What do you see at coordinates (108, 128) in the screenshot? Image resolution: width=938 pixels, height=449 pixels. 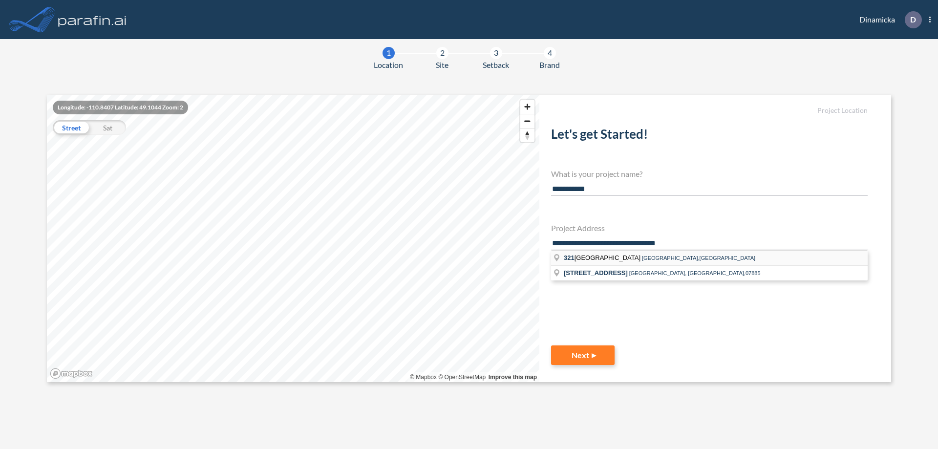 I see `div: Sat` at bounding box center [108, 128].